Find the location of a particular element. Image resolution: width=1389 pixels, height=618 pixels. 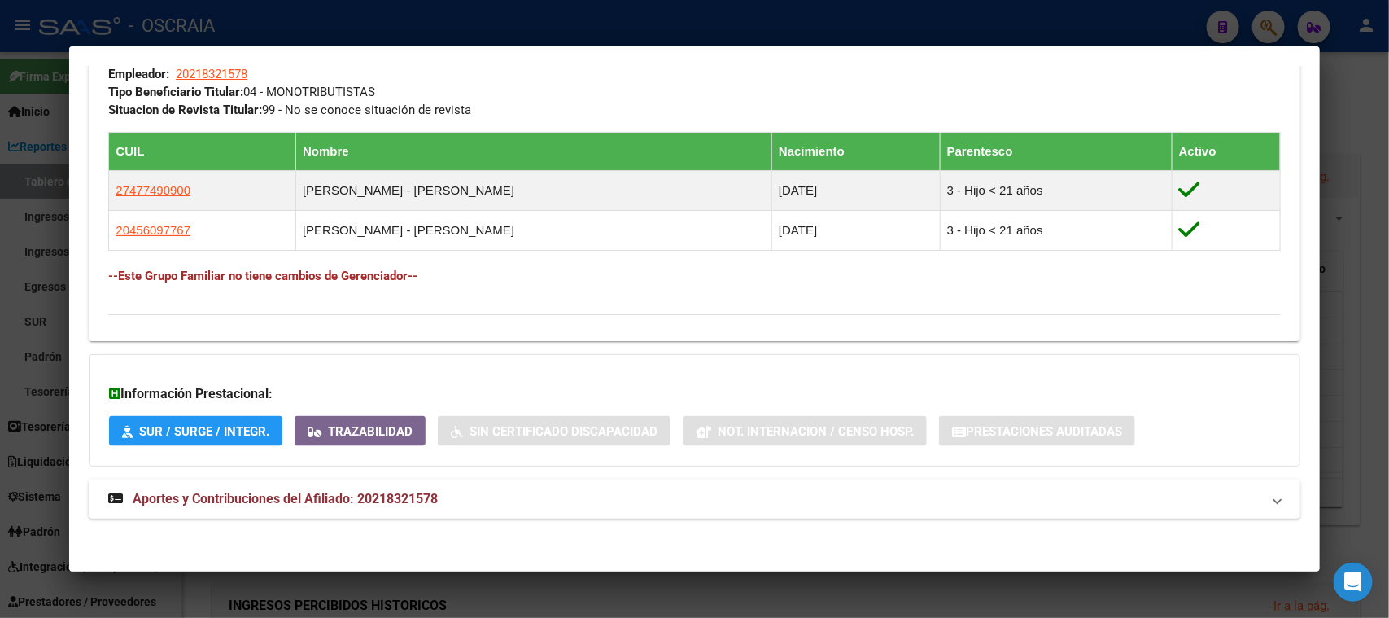

span: 27477490900 is located at coordinates (153, 190).